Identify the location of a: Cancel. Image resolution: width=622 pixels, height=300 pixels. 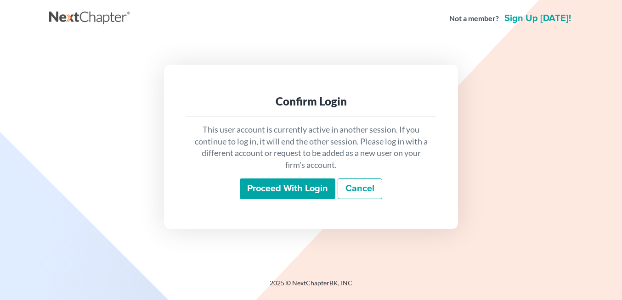
(359, 189).